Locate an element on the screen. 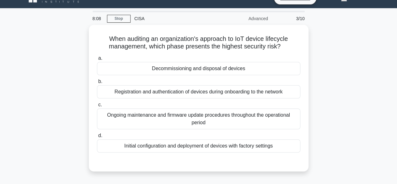 The image size is (397, 184). span: a. is located at coordinates (100, 58).